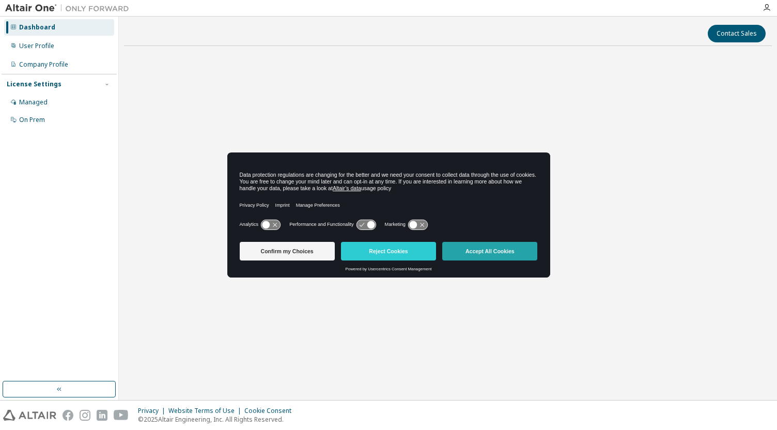  What do you see at coordinates (32, 120) in the screenshot?
I see `div: On Prem` at bounding box center [32, 120].